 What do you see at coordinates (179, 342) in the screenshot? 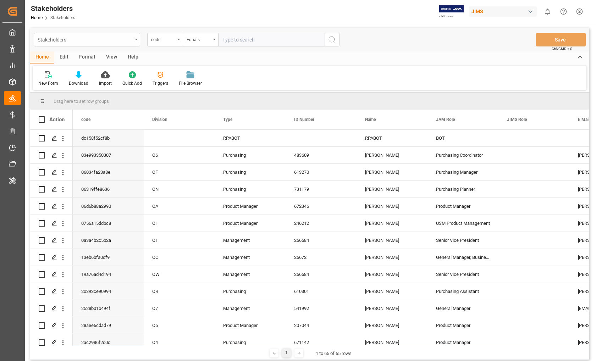
I see `div: O4` at bounding box center [179, 342].